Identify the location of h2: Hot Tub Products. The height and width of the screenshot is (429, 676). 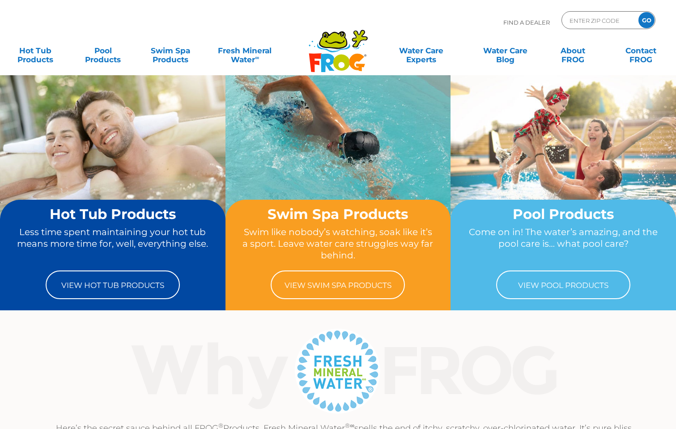
(113, 214).